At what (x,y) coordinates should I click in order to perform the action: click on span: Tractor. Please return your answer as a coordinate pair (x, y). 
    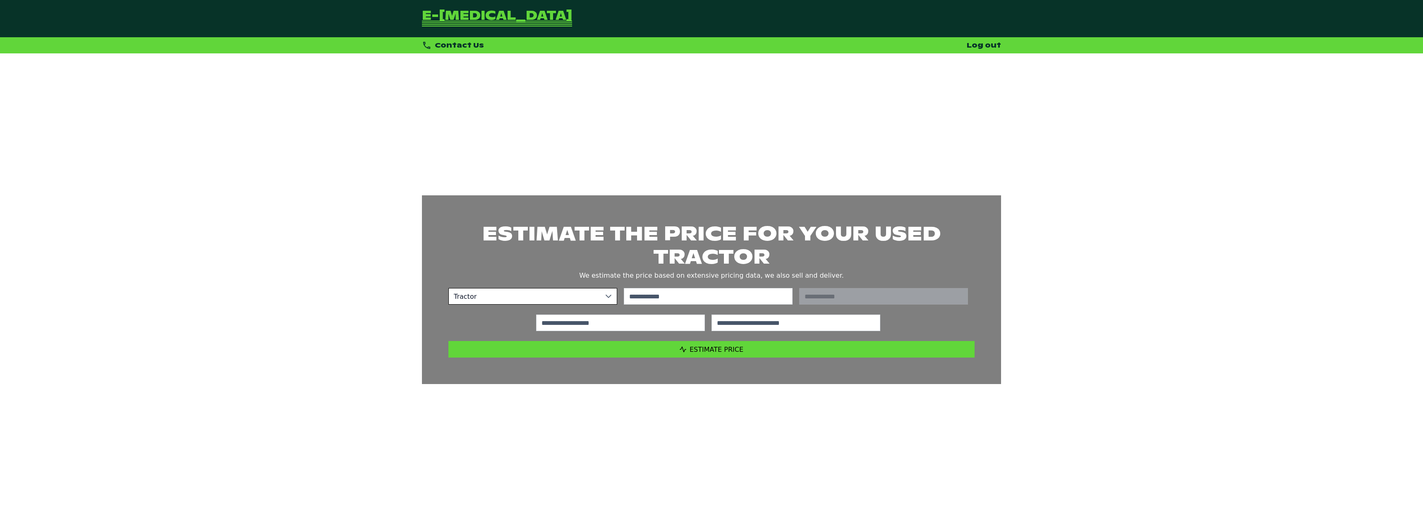
    Looking at the image, I should click on (524, 296).